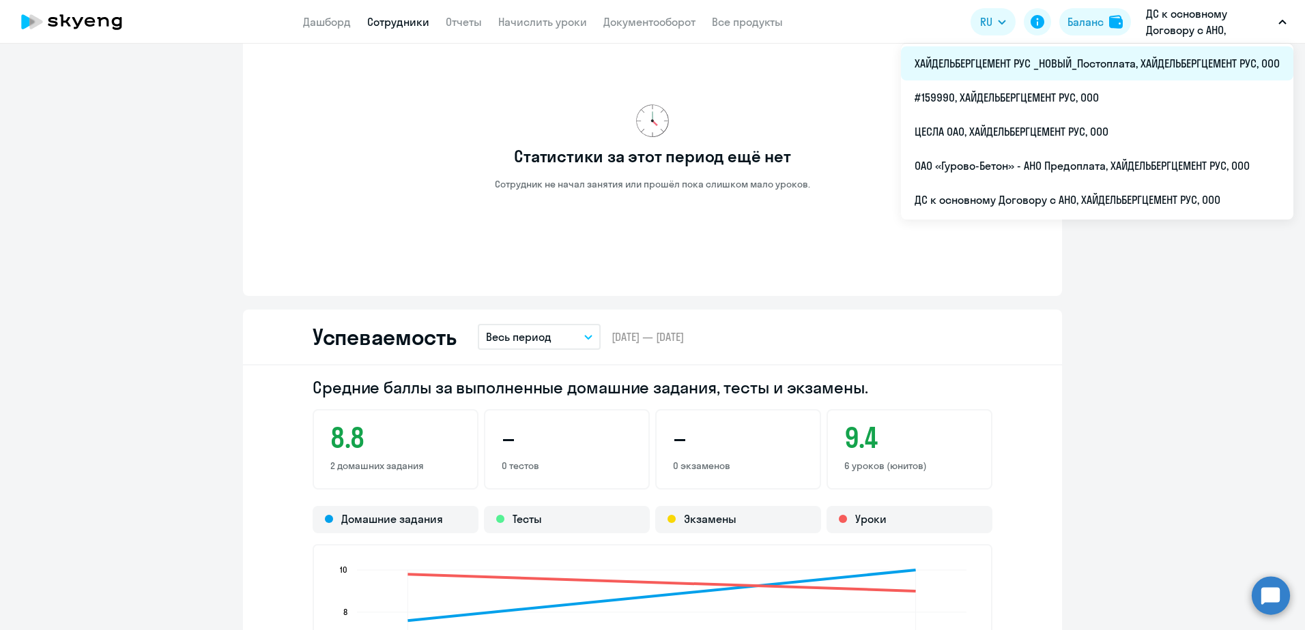 This screenshot has height=630, width=1305. I want to click on p: 6 уроков (юнитов), so click(909, 466).